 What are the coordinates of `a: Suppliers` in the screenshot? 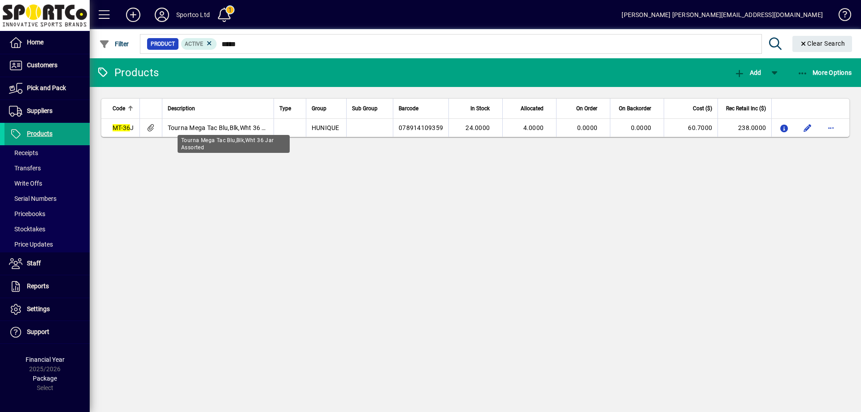 It's located at (47, 111).